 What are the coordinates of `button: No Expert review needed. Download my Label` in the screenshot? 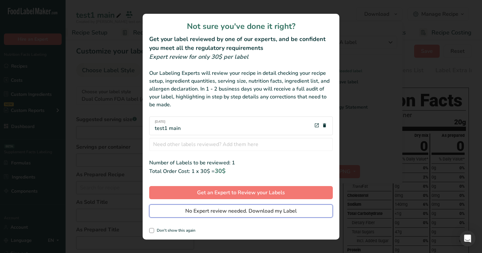 It's located at (241, 211).